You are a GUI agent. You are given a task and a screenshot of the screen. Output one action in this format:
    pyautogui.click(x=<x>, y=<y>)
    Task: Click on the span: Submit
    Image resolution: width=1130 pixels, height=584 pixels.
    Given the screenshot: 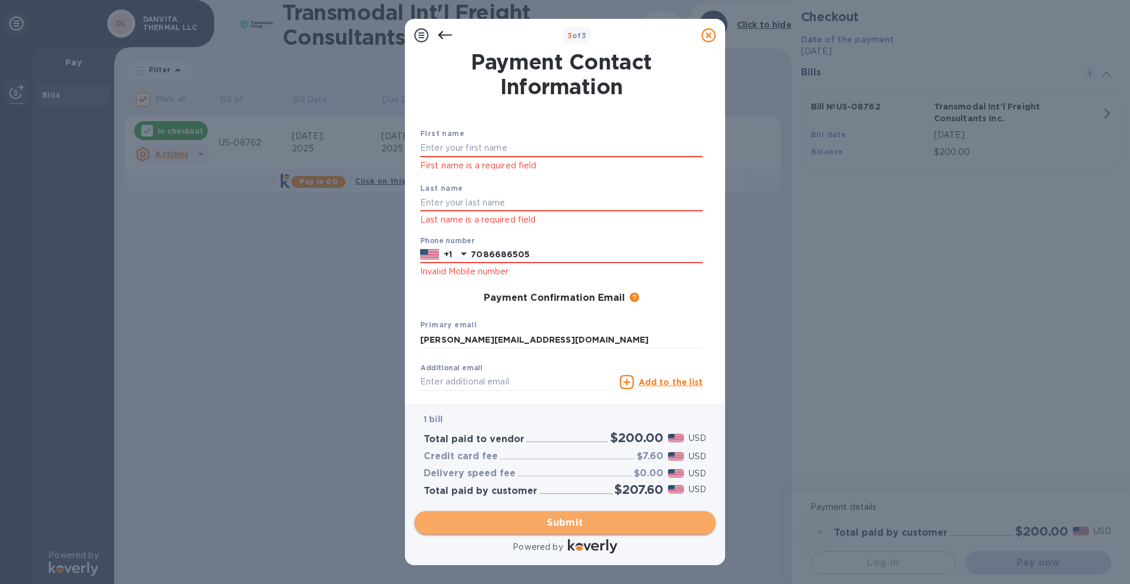 What is the action you would take?
    pyautogui.click(x=565, y=523)
    